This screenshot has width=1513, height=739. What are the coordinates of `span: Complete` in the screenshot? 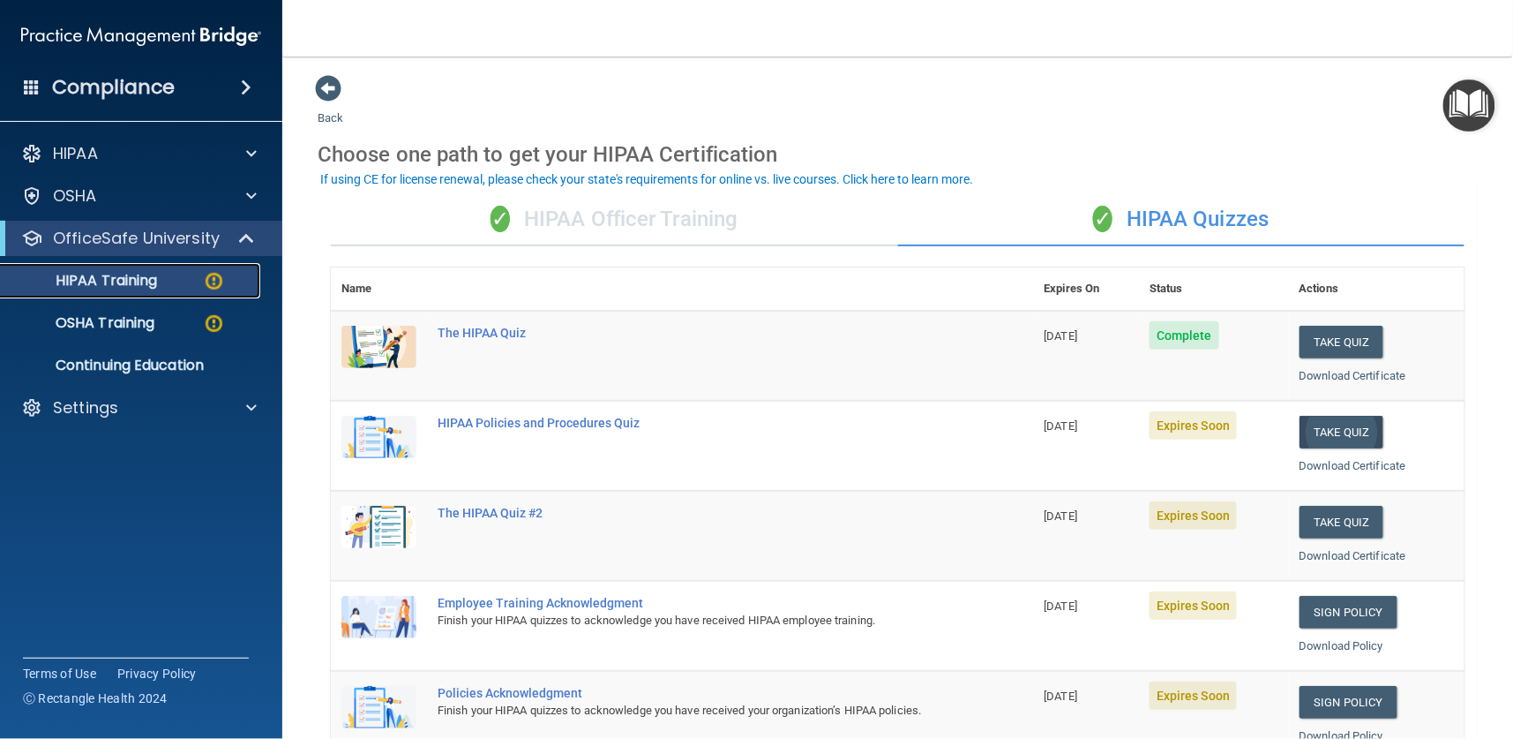 It's located at (1184, 335).